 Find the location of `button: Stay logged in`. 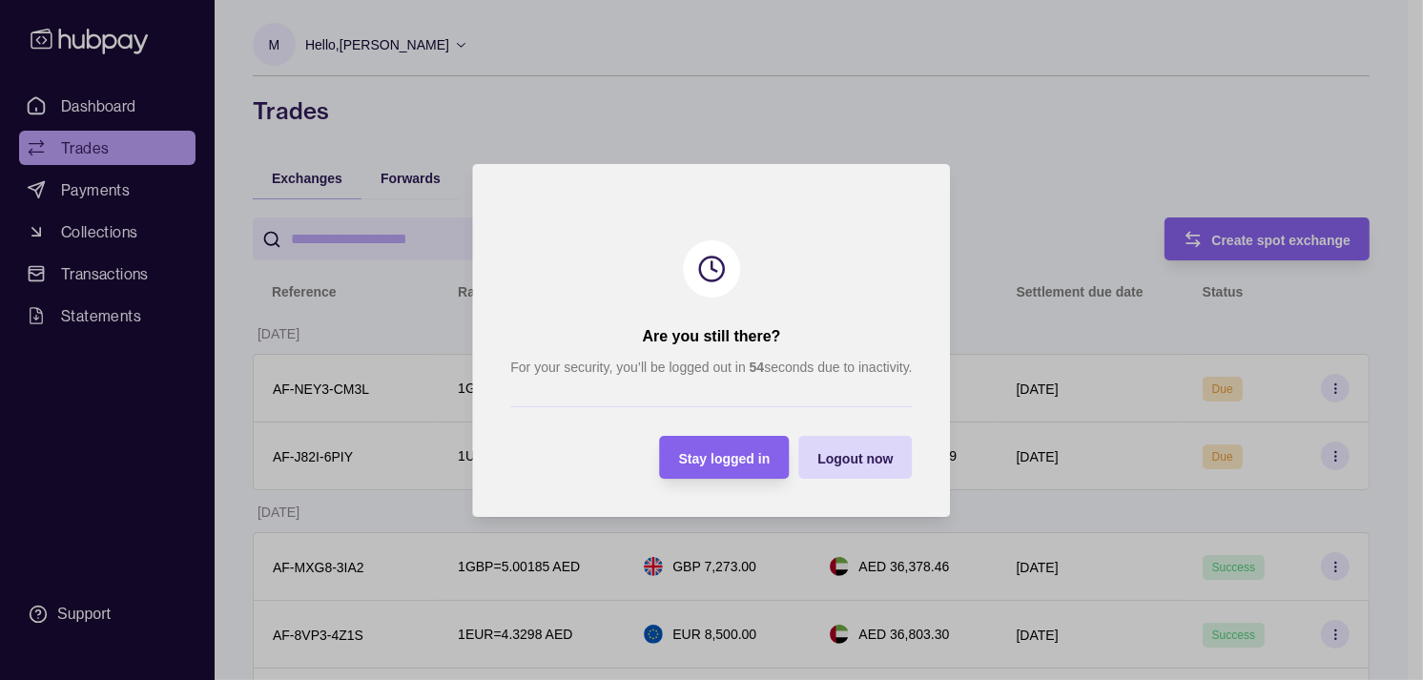

button: Stay logged in is located at coordinates (725, 457).